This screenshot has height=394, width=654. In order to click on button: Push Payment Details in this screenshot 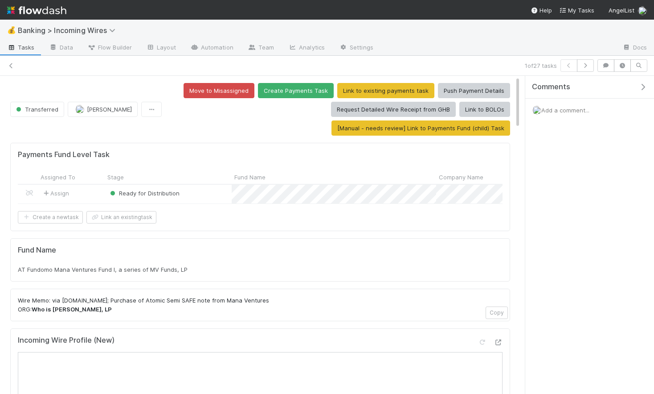, I will do `click(474, 90)`.